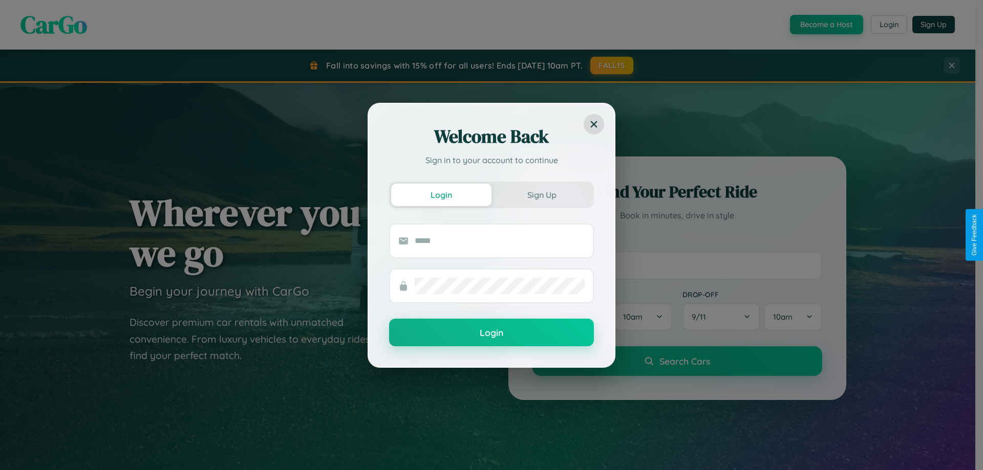  I want to click on div: Give Feedback, so click(974, 235).